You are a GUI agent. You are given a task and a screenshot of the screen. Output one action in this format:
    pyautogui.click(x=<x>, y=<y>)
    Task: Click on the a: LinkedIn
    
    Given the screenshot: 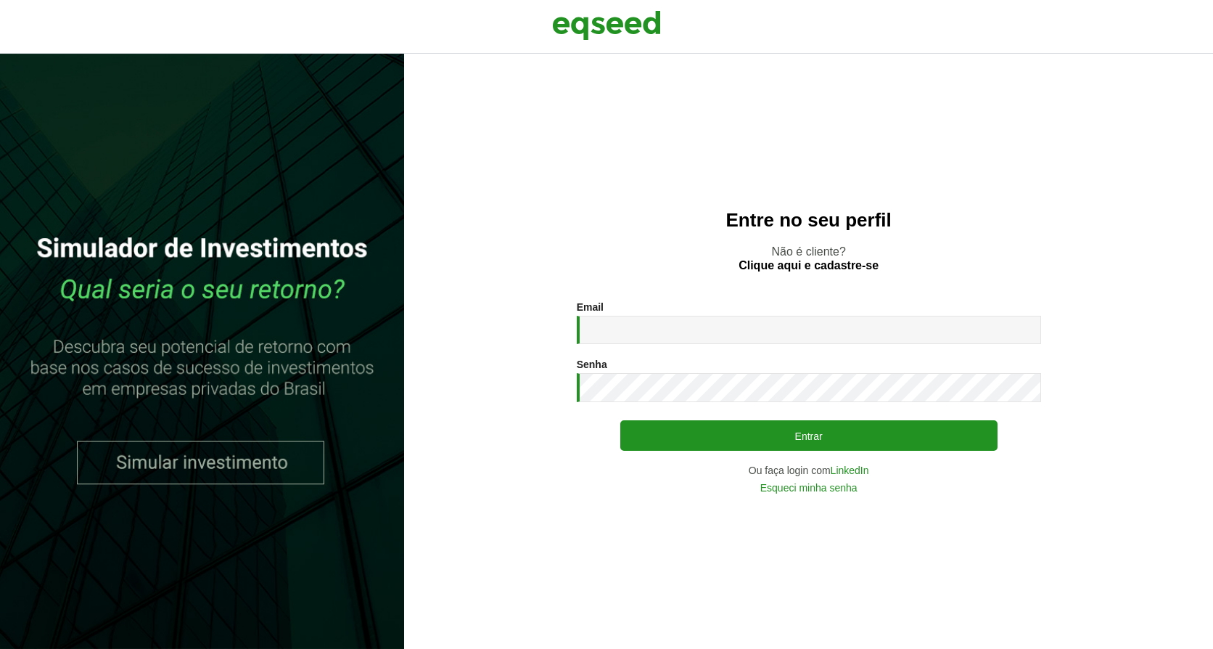 What is the action you would take?
    pyautogui.click(x=850, y=470)
    